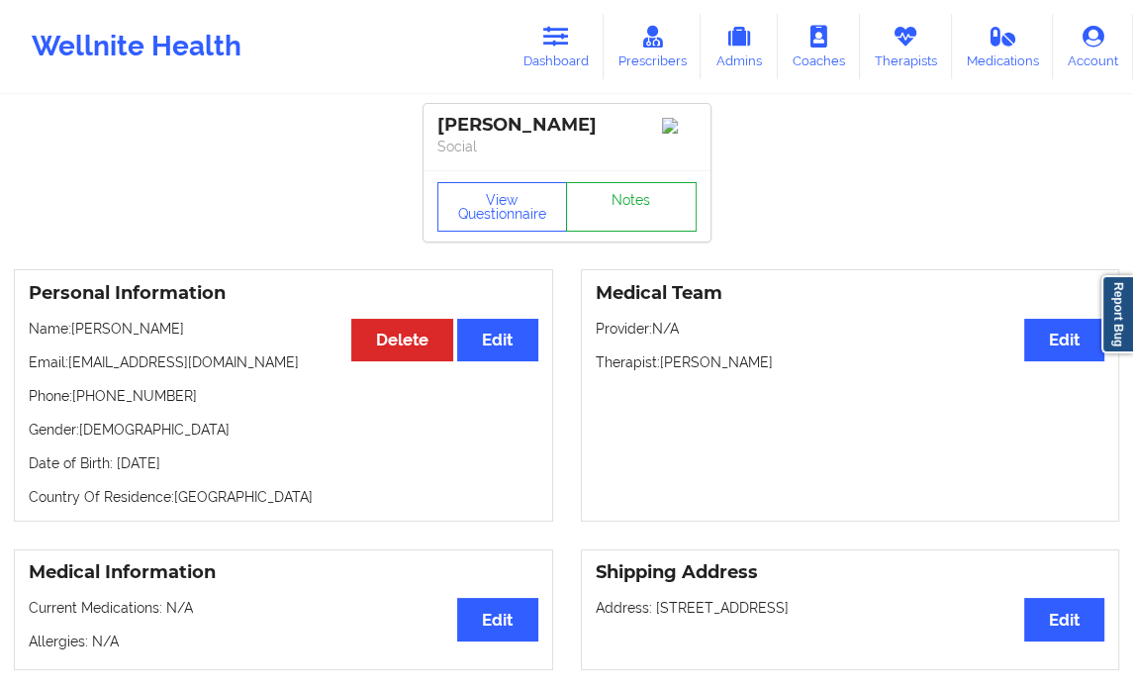 The image size is (1133, 688). Describe the element at coordinates (1002, 46) in the screenshot. I see `a: Medications` at that location.